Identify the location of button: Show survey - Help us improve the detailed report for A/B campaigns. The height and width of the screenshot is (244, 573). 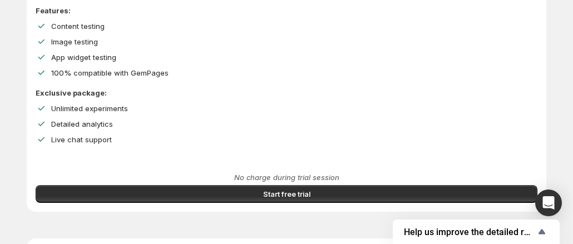
(476, 232).